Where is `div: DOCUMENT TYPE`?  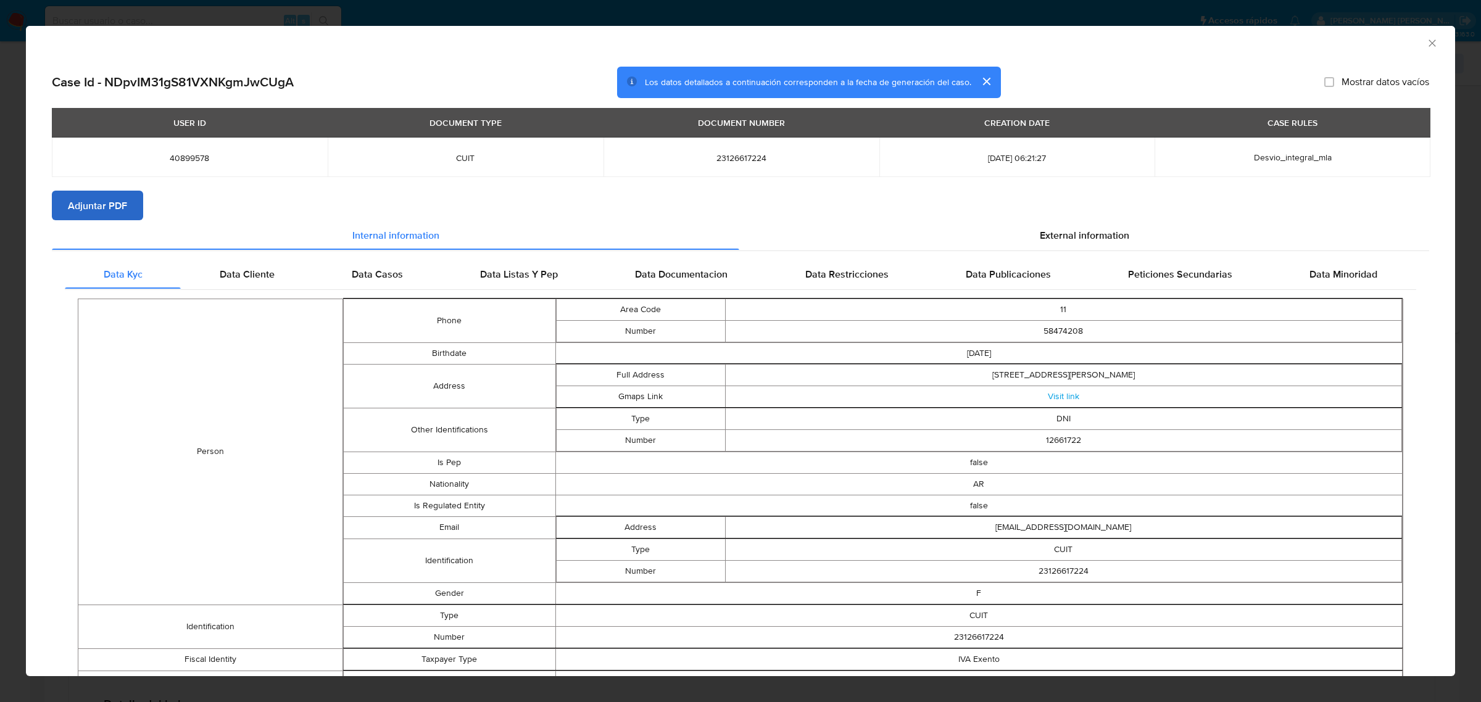 div: DOCUMENT TYPE is located at coordinates (465, 123).